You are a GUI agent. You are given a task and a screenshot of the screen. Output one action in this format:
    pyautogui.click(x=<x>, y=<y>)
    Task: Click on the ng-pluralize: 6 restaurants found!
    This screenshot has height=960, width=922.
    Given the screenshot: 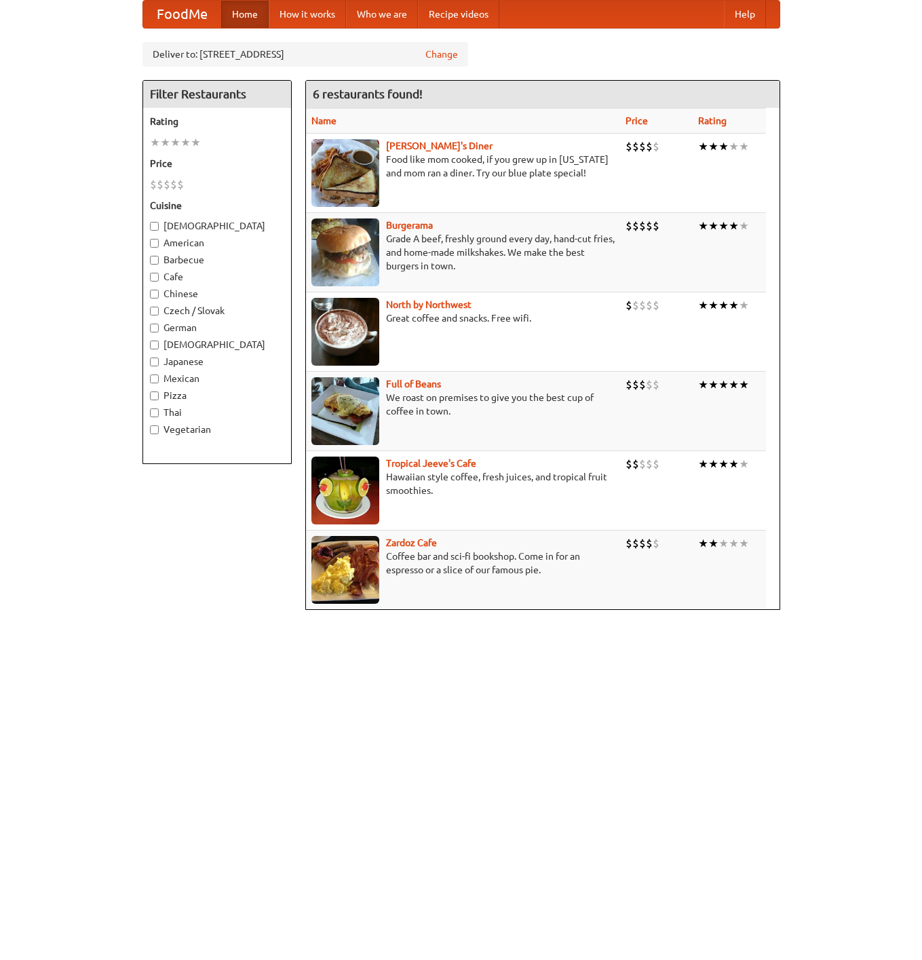 What is the action you would take?
    pyautogui.click(x=368, y=94)
    